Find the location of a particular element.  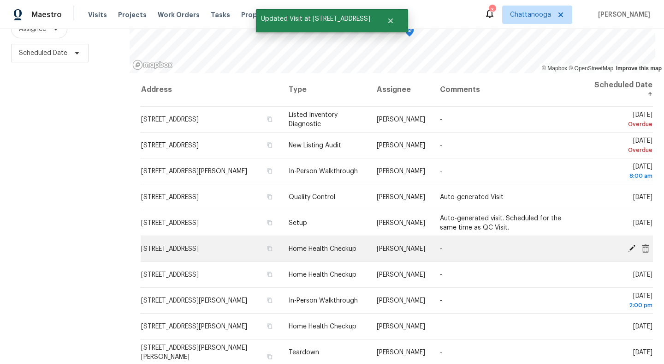

span: Setup is located at coordinates (298, 223).